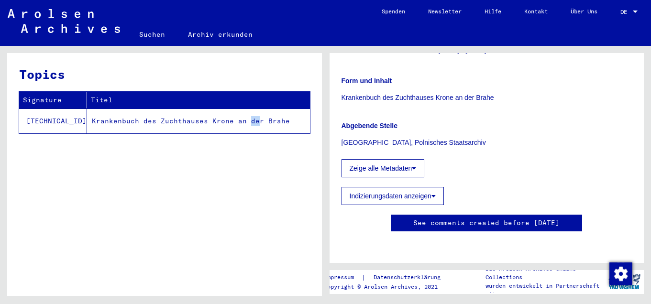 This screenshot has width=651, height=304. Describe the element at coordinates (624, 282) in the screenshot. I see `img: yv_logo.png` at that location.